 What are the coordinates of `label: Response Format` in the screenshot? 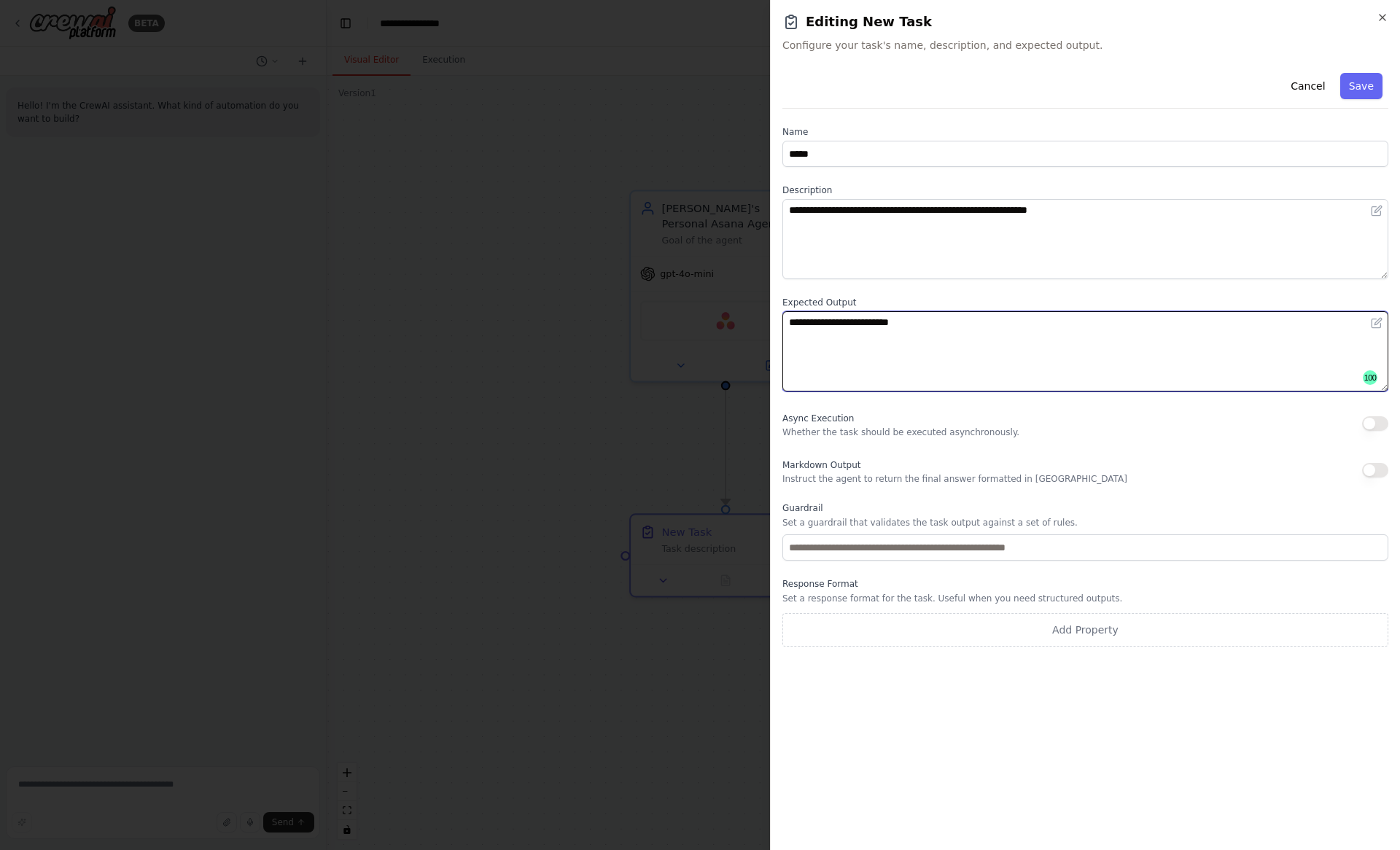 It's located at (1085, 584).